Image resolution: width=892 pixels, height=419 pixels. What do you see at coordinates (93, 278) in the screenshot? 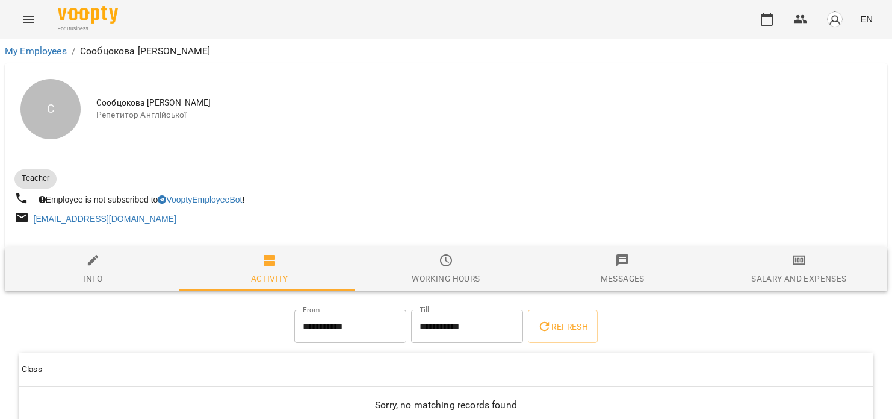
I see `div: Info` at bounding box center [93, 278].